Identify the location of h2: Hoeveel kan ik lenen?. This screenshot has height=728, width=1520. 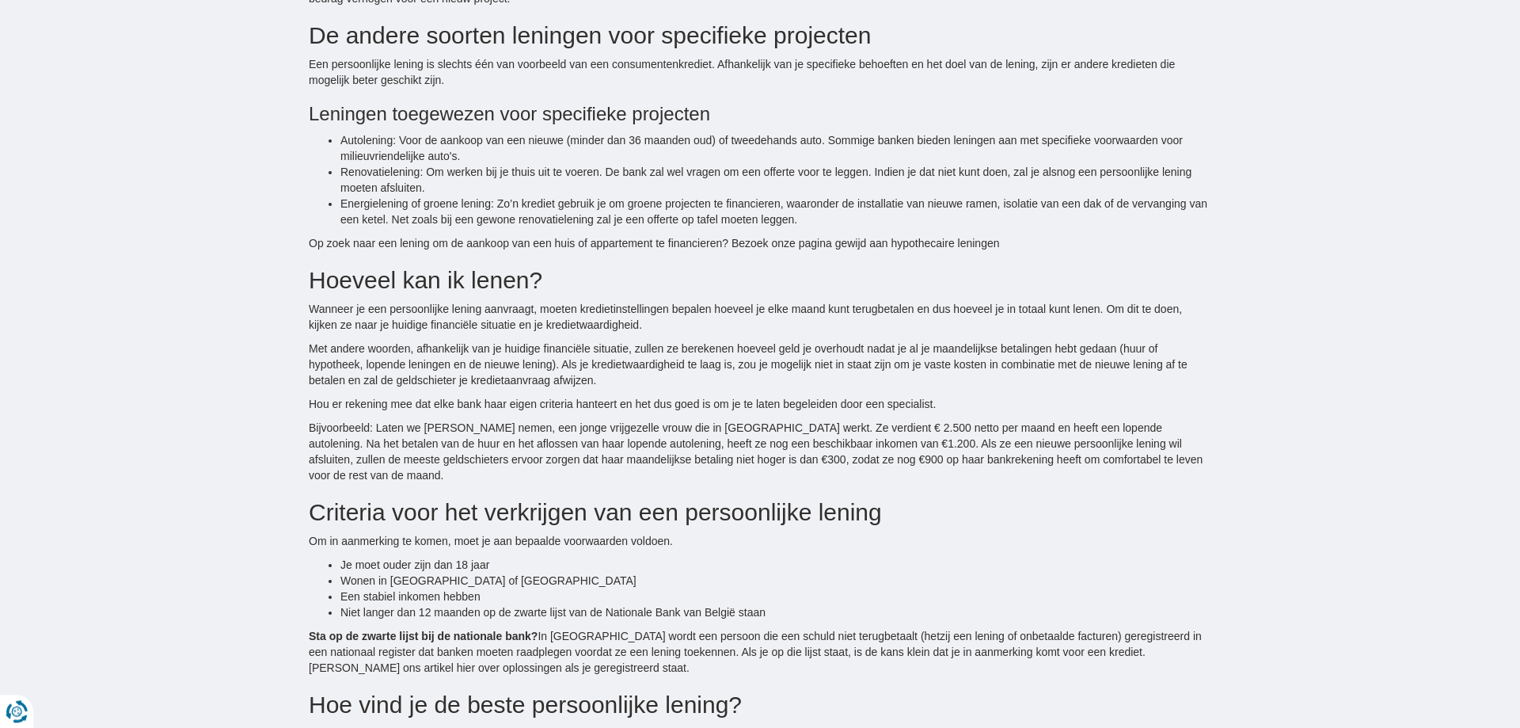
(760, 279).